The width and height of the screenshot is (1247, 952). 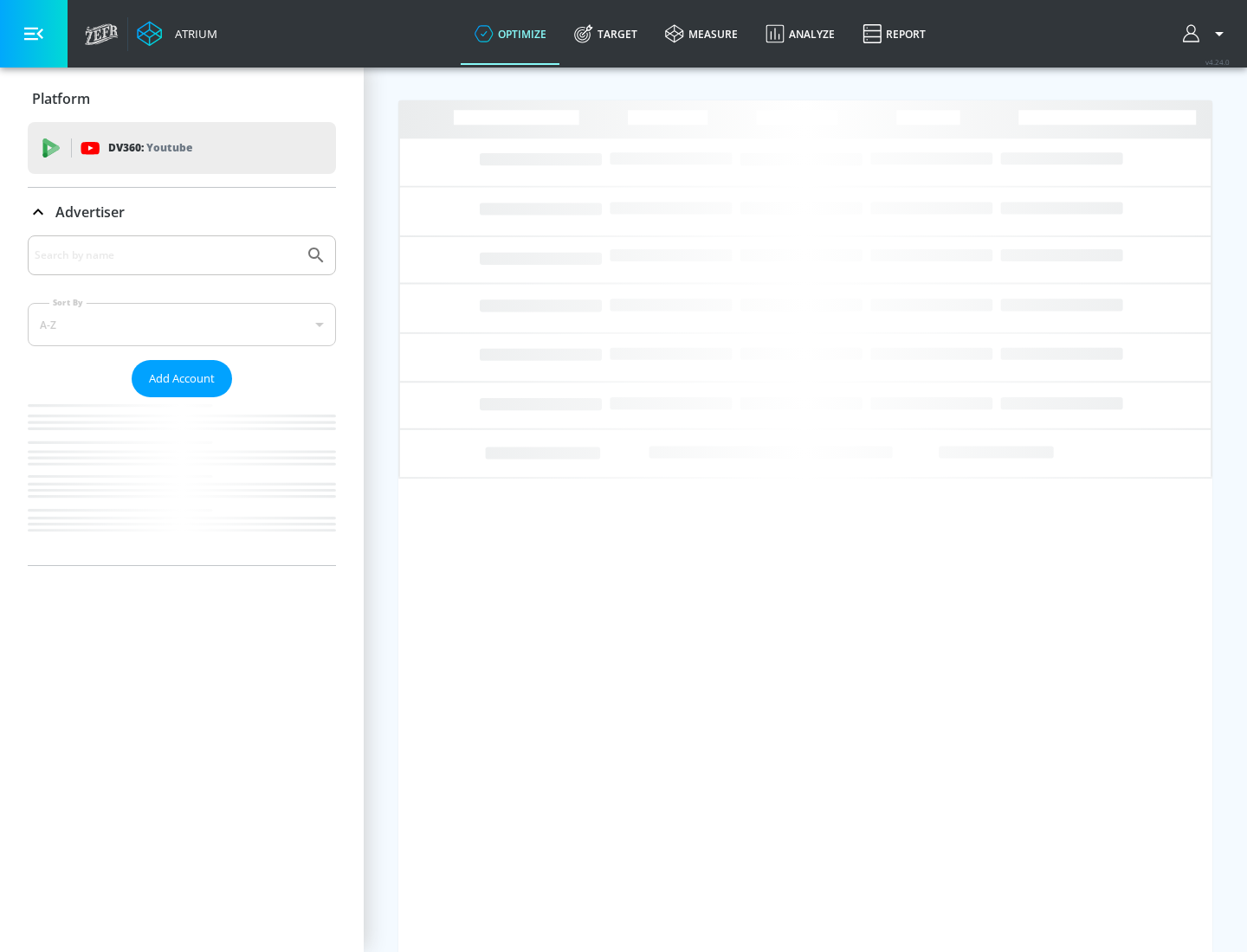 What do you see at coordinates (1218, 61) in the screenshot?
I see `span: v 4.24.0` at bounding box center [1218, 61].